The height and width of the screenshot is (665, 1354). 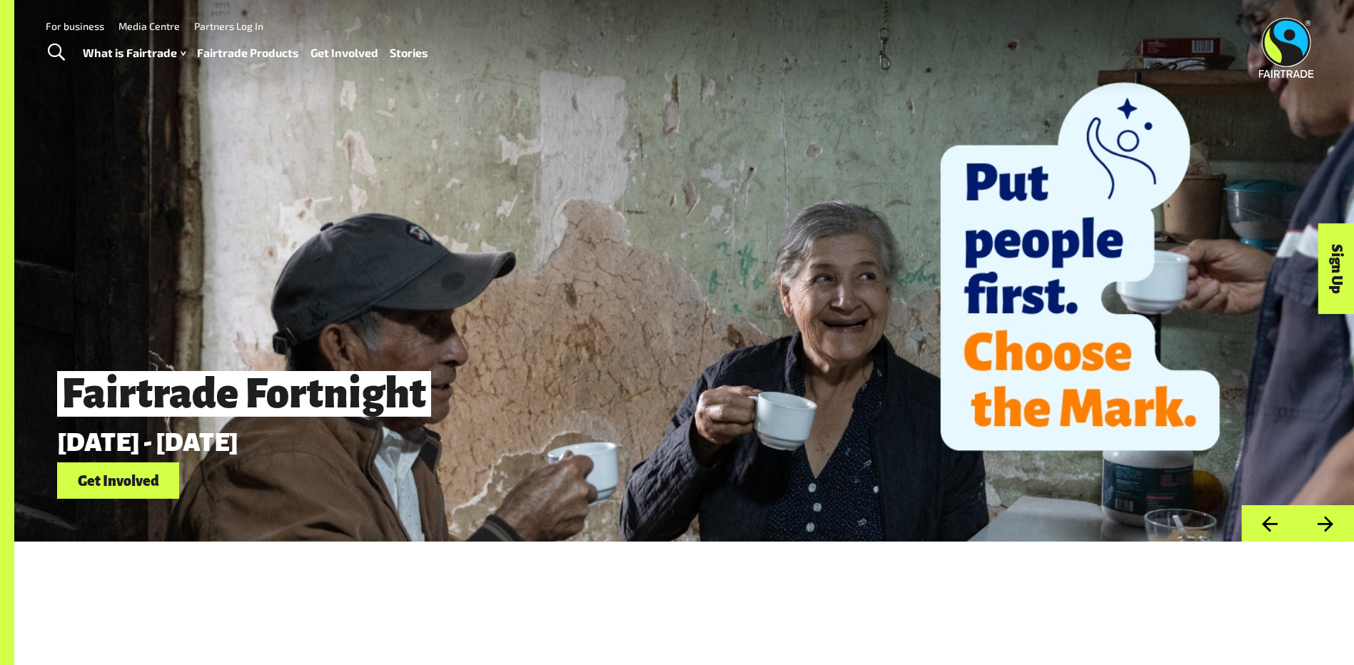 I want to click on a: Fairtrade Products, so click(x=248, y=53).